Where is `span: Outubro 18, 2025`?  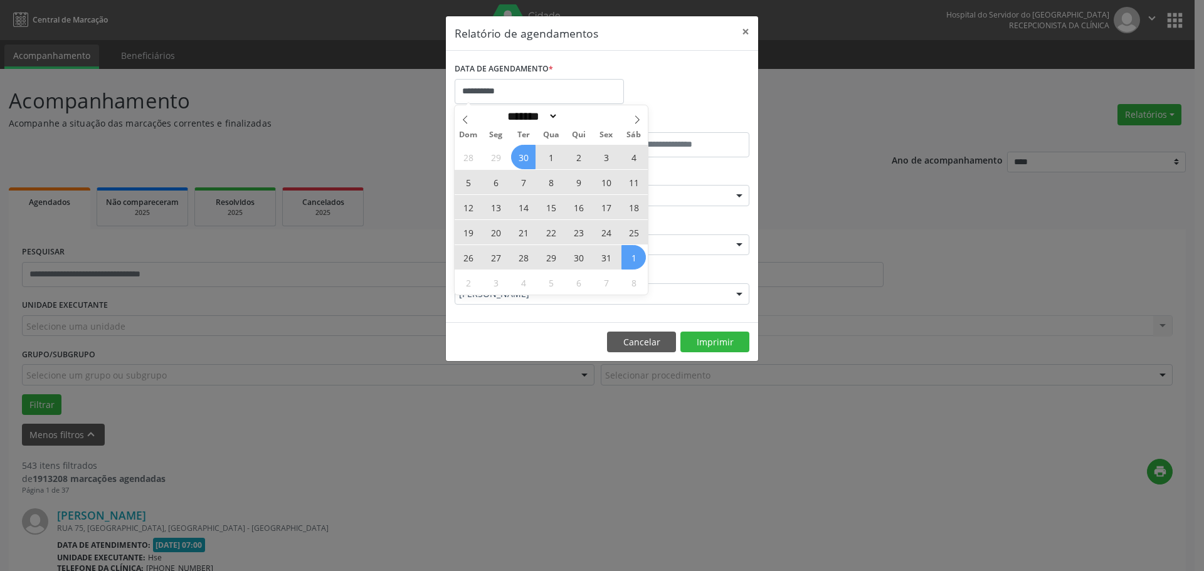 span: Outubro 18, 2025 is located at coordinates (633, 207).